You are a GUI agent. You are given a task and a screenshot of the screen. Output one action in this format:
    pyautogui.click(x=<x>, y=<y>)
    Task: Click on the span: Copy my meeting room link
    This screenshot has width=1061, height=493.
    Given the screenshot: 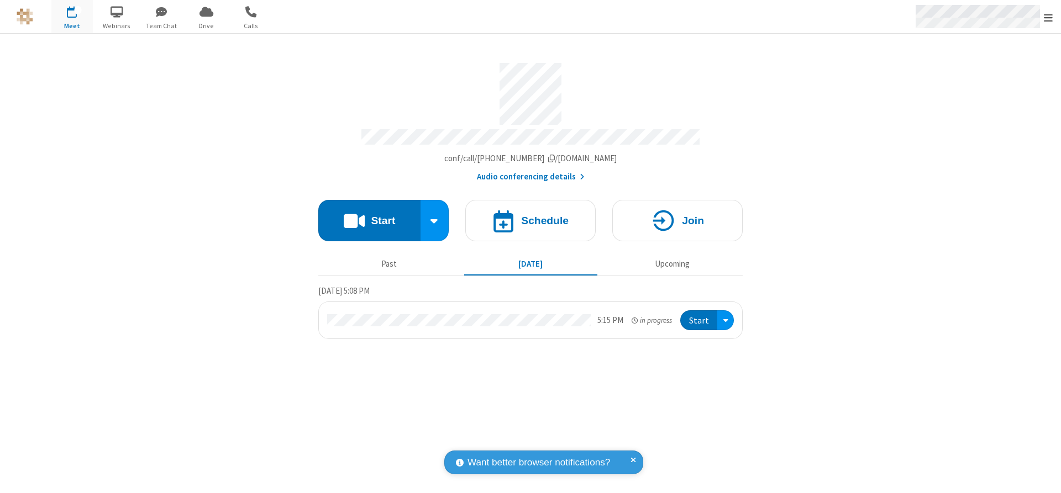 What is the action you would take?
    pyautogui.click(x=530, y=158)
    